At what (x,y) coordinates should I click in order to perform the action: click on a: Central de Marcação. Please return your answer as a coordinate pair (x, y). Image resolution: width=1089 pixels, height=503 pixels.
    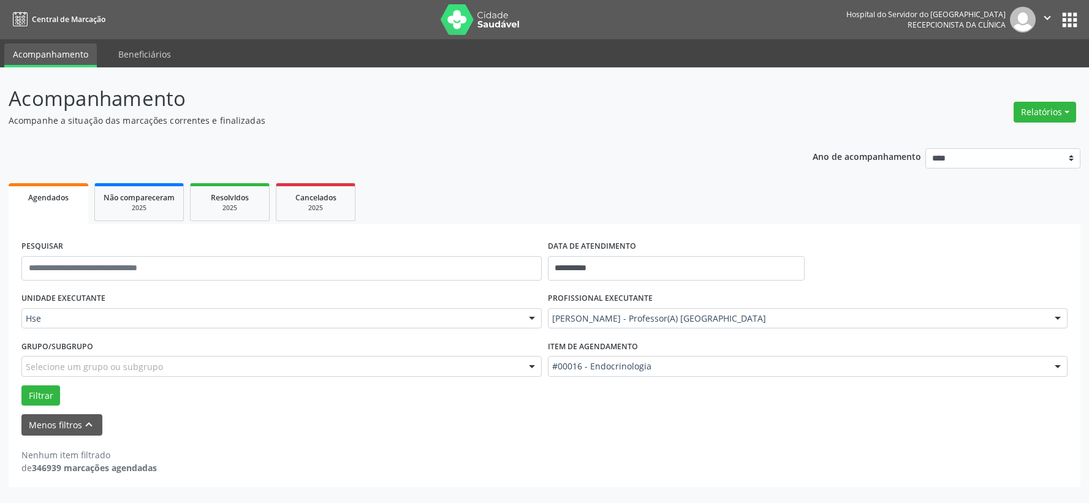
    Looking at the image, I should click on (57, 19).